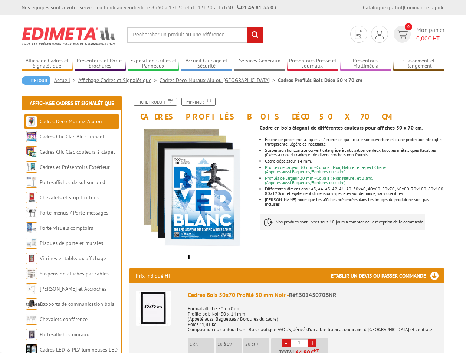 The image size is (466, 353). What do you see at coordinates (355, 142) in the screenshot?
I see `li: Équipé de pinces métalliques à l'arrière, ce qui facilite son ouverture et d'une protection plexi...` at bounding box center [355, 142].